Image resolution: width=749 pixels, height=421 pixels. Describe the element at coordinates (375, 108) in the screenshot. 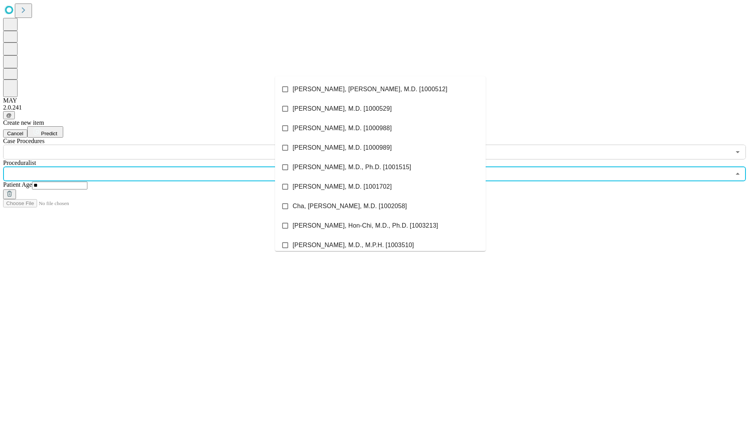

I see `div: 2.0.241` at that location.